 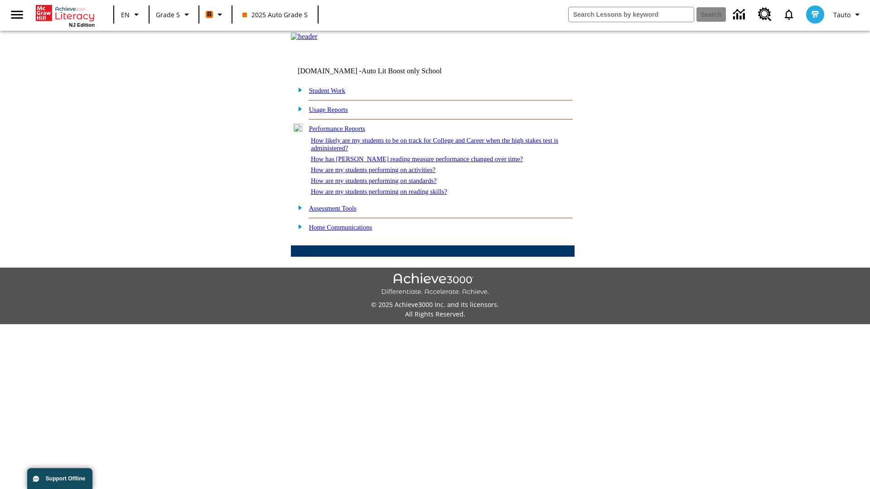 What do you see at coordinates (435, 144) in the screenshot?
I see `a: How likely are my students to be on track for College and Career when the high stakes test is adm...` at bounding box center [435, 144].